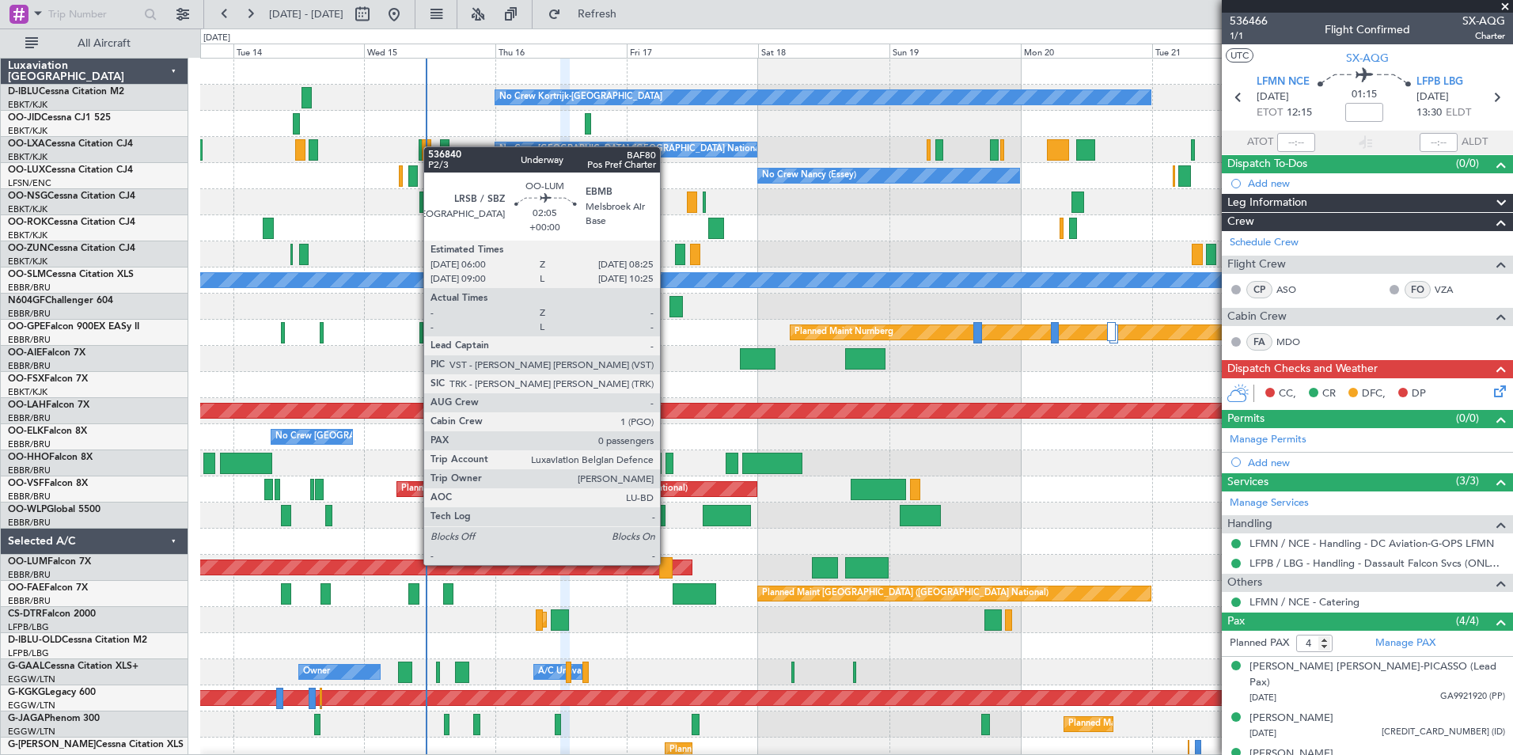 The image size is (1513, 755). I want to click on div: Sun 19, so click(955, 51).